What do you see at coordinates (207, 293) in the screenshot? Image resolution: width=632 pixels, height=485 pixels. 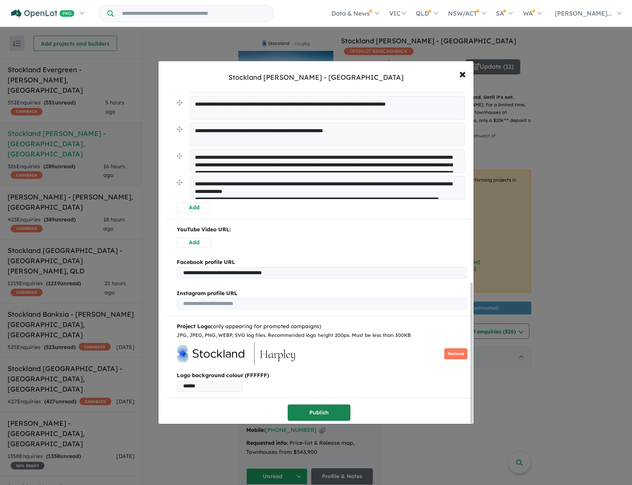 I see `b: Instagram profile URL` at bounding box center [207, 293].